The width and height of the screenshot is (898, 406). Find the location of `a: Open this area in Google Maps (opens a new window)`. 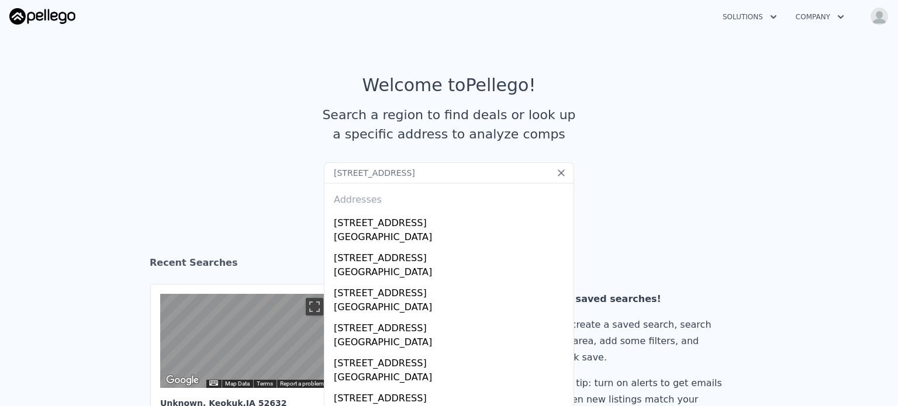

a: Open this area in Google Maps (opens a new window) is located at coordinates (182, 381).